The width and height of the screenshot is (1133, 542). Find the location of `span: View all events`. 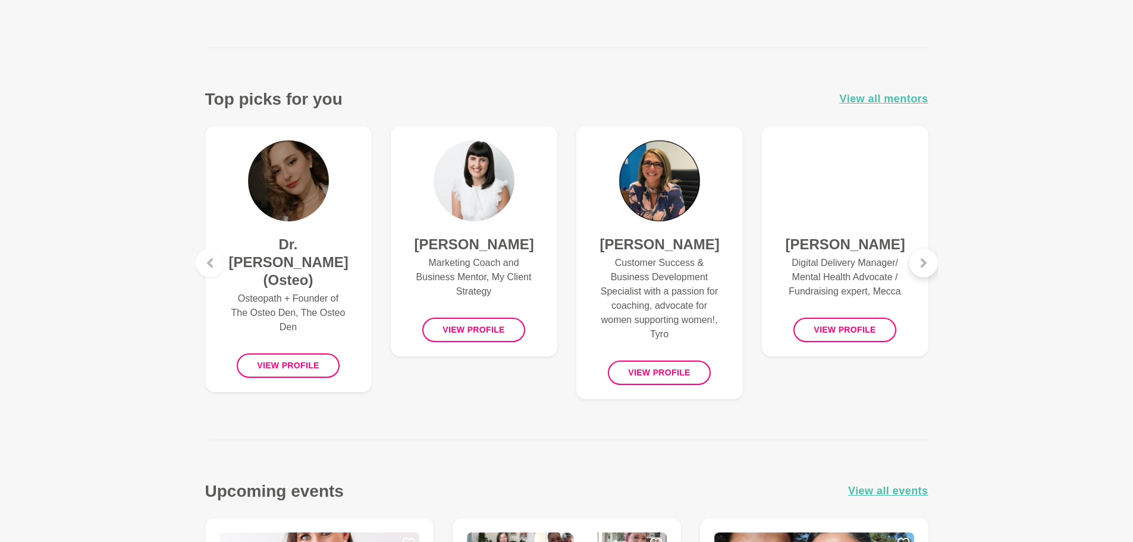

span: View all events is located at coordinates (888, 491).